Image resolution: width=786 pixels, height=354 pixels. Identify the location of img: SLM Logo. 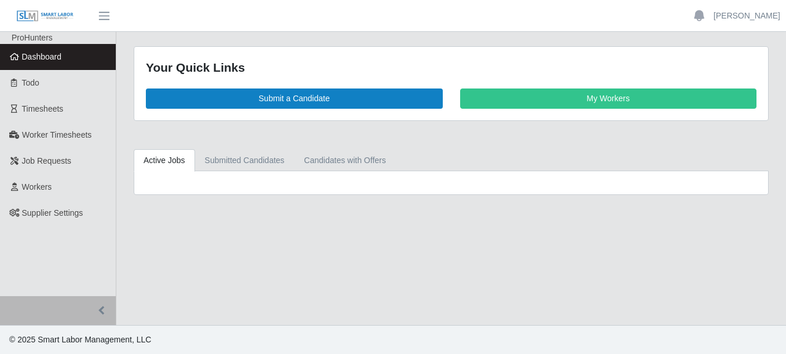
(45, 16).